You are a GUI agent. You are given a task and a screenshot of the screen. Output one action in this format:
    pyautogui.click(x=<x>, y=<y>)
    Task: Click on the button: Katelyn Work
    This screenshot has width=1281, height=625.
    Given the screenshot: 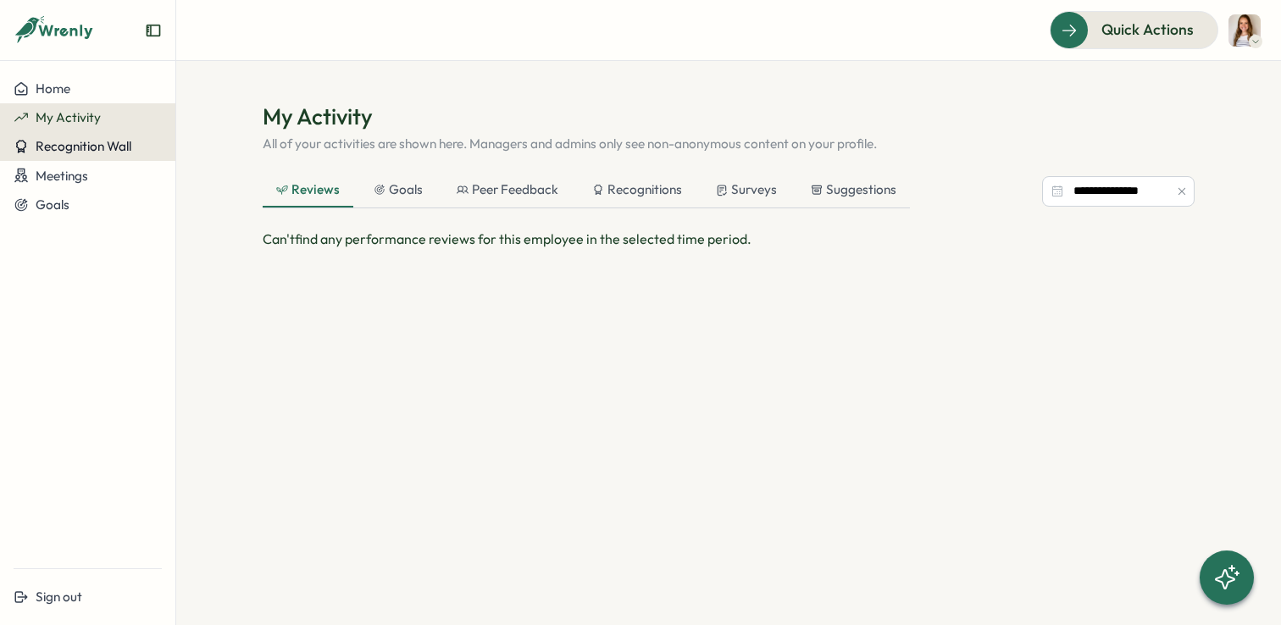 What is the action you would take?
    pyautogui.click(x=1245, y=31)
    